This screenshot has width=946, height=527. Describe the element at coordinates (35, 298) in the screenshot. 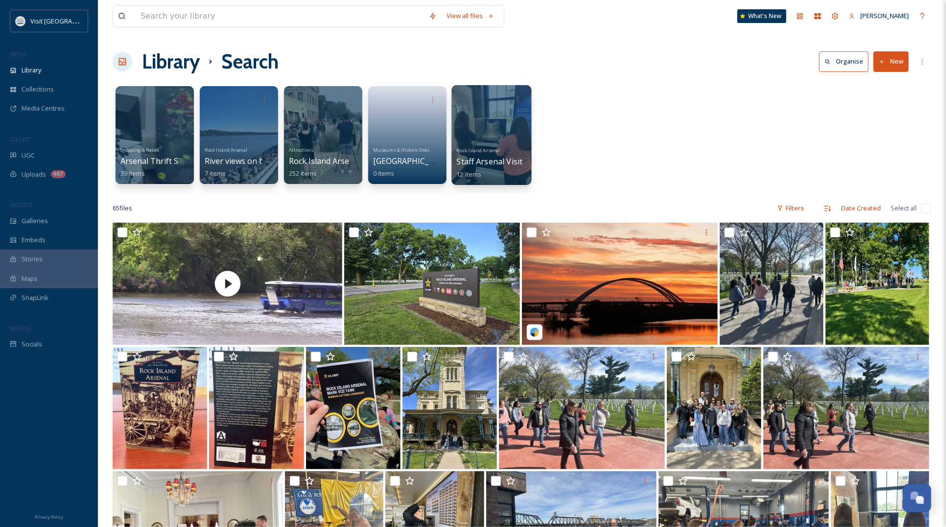

I see `span: SnapLink` at that location.